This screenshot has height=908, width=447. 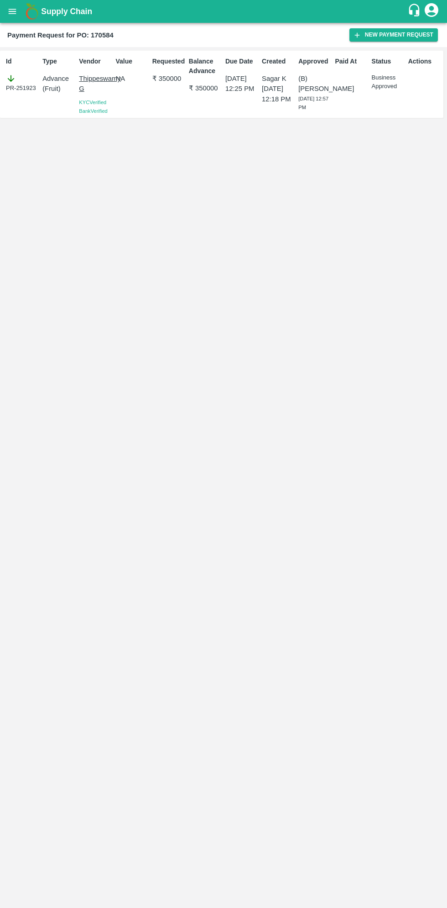 I want to click on p: Created, so click(x=278, y=61).